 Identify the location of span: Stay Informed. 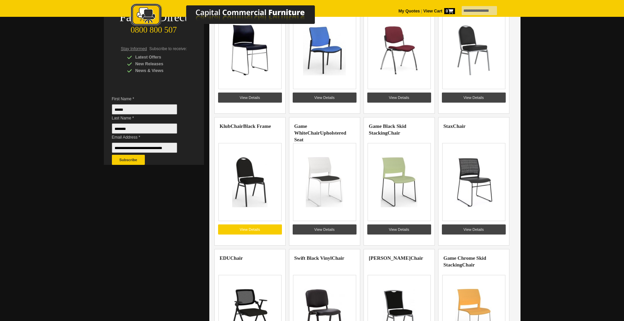
(134, 49).